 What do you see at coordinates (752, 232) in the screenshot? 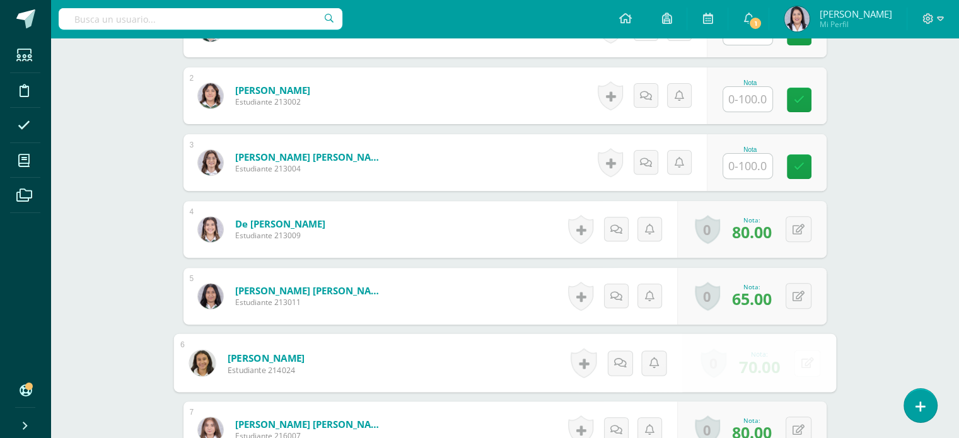
I see `span: 80.00` at bounding box center [752, 232].